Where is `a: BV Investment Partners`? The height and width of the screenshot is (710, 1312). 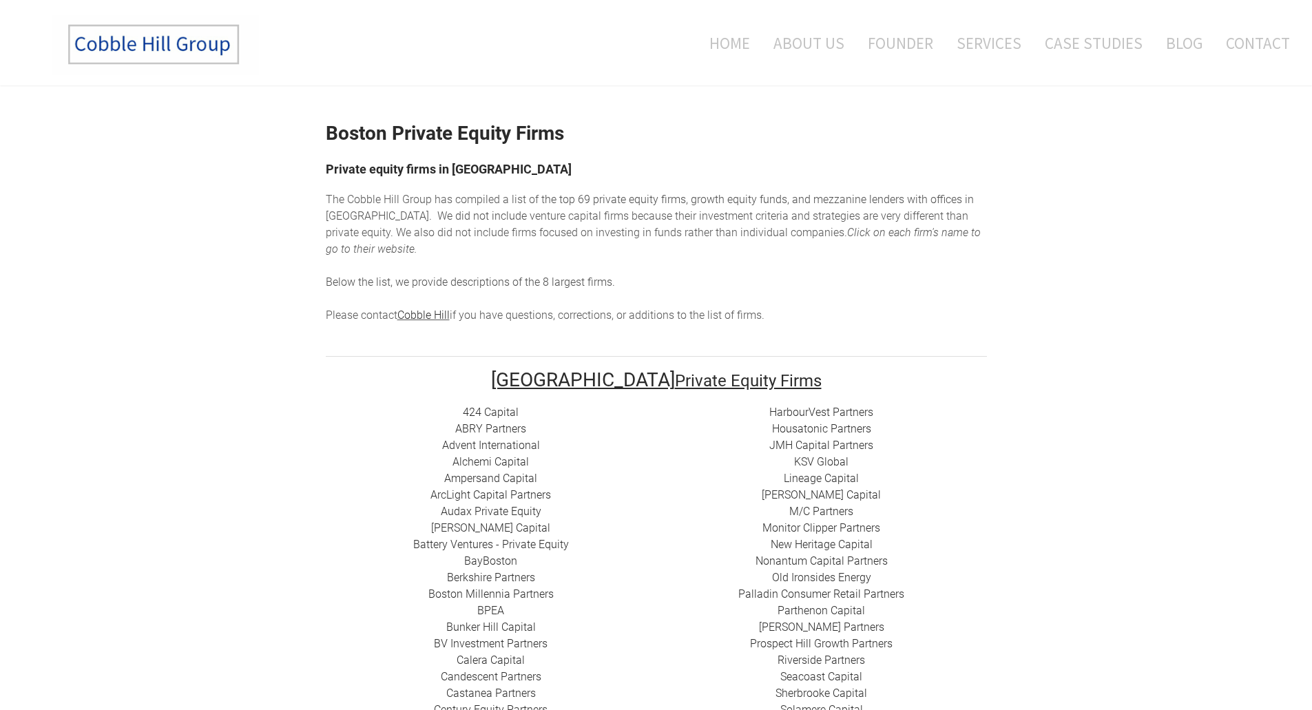
a: BV Investment Partners is located at coordinates (490, 643).